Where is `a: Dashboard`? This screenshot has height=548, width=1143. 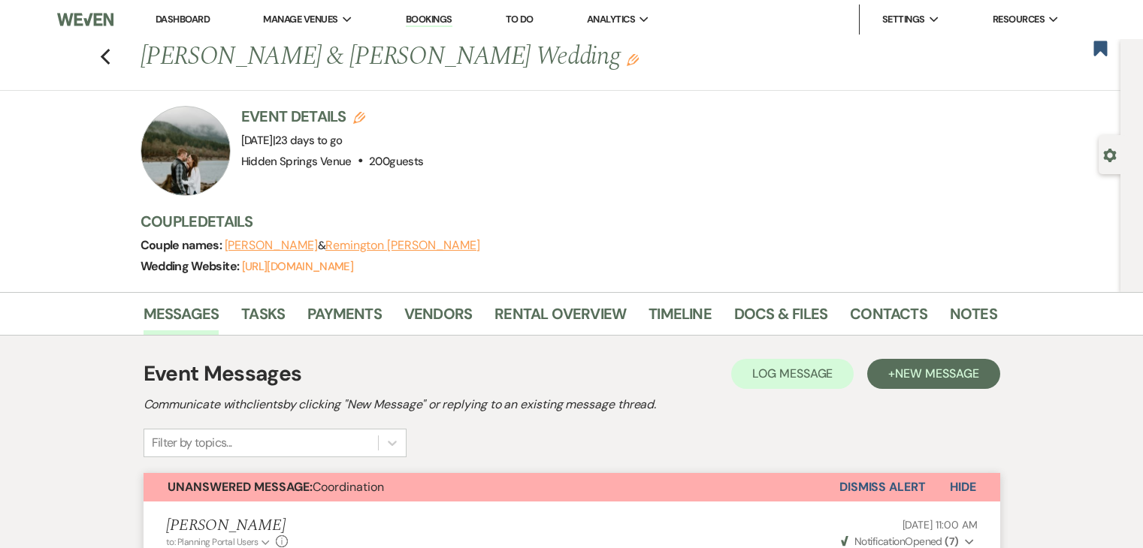
a: Dashboard is located at coordinates (183, 19).